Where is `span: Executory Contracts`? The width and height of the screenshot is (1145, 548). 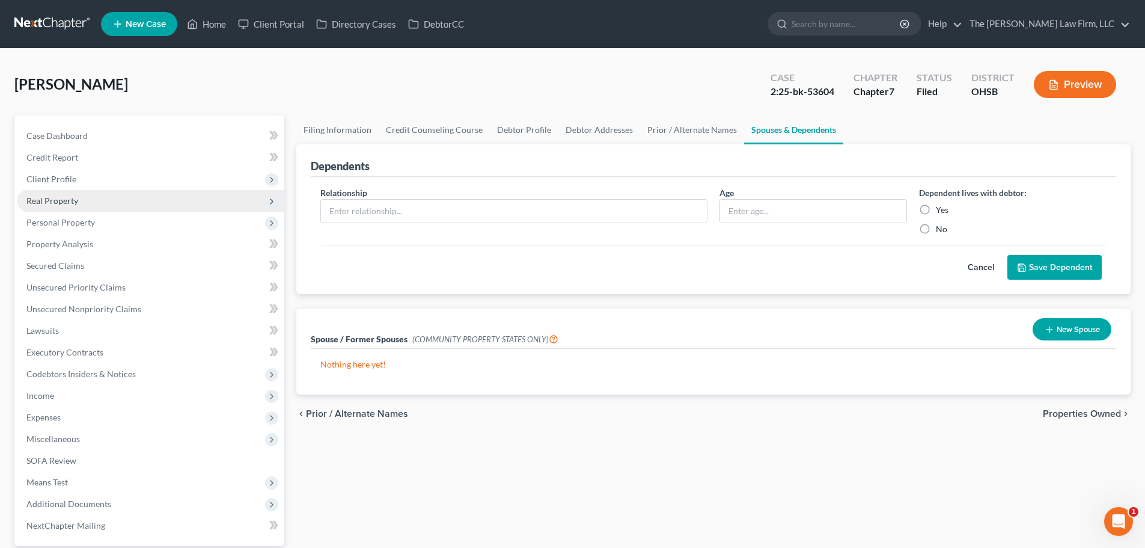 span: Executory Contracts is located at coordinates (65, 352).